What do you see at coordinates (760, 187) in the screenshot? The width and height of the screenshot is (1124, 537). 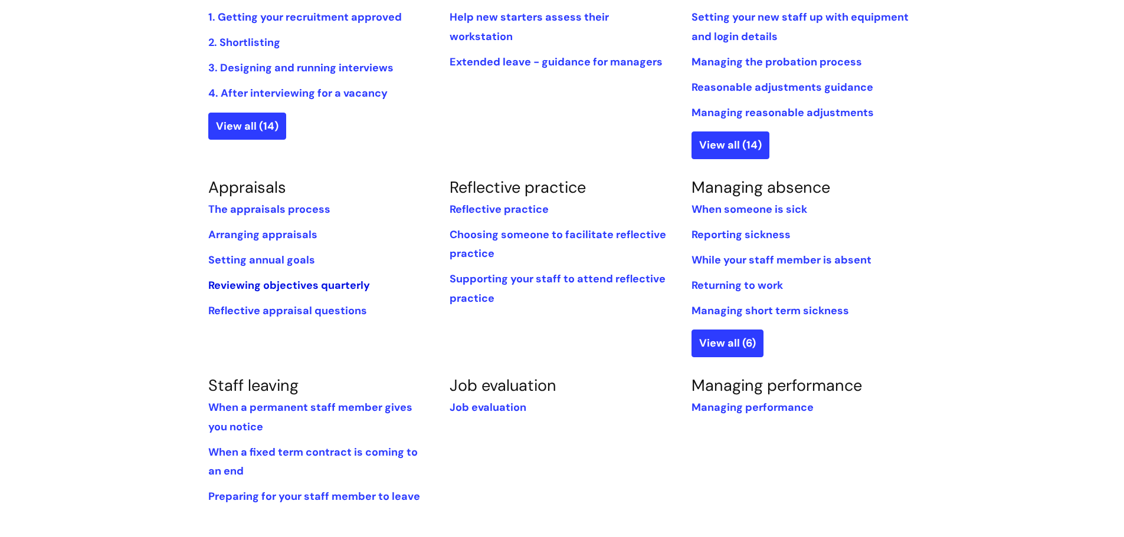 I see `a: Managing absence` at bounding box center [760, 187].